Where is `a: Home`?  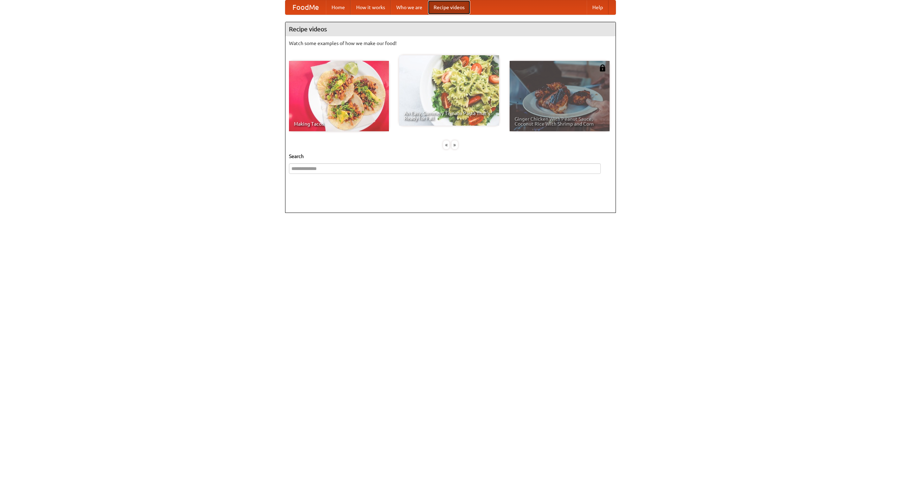 a: Home is located at coordinates (338, 7).